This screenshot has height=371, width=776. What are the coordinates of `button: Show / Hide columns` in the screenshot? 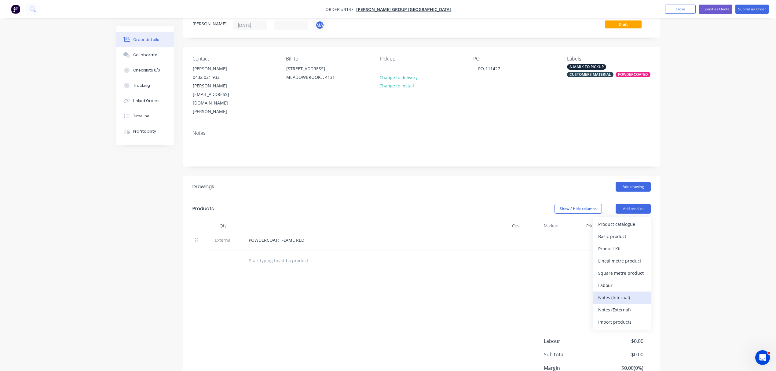 It's located at (578, 209).